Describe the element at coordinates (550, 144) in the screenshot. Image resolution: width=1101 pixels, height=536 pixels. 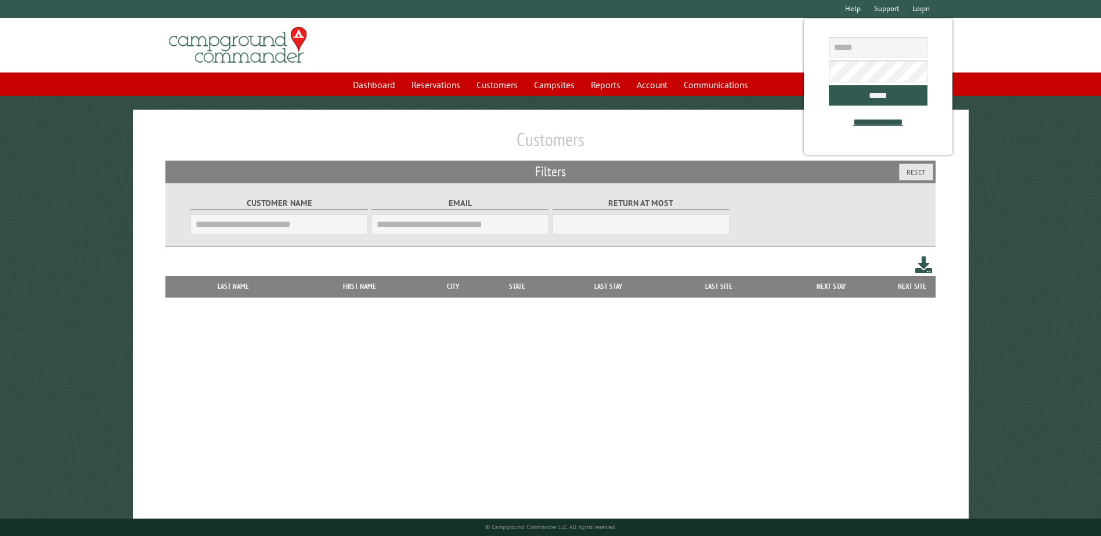
I see `h1: Customers` at that location.